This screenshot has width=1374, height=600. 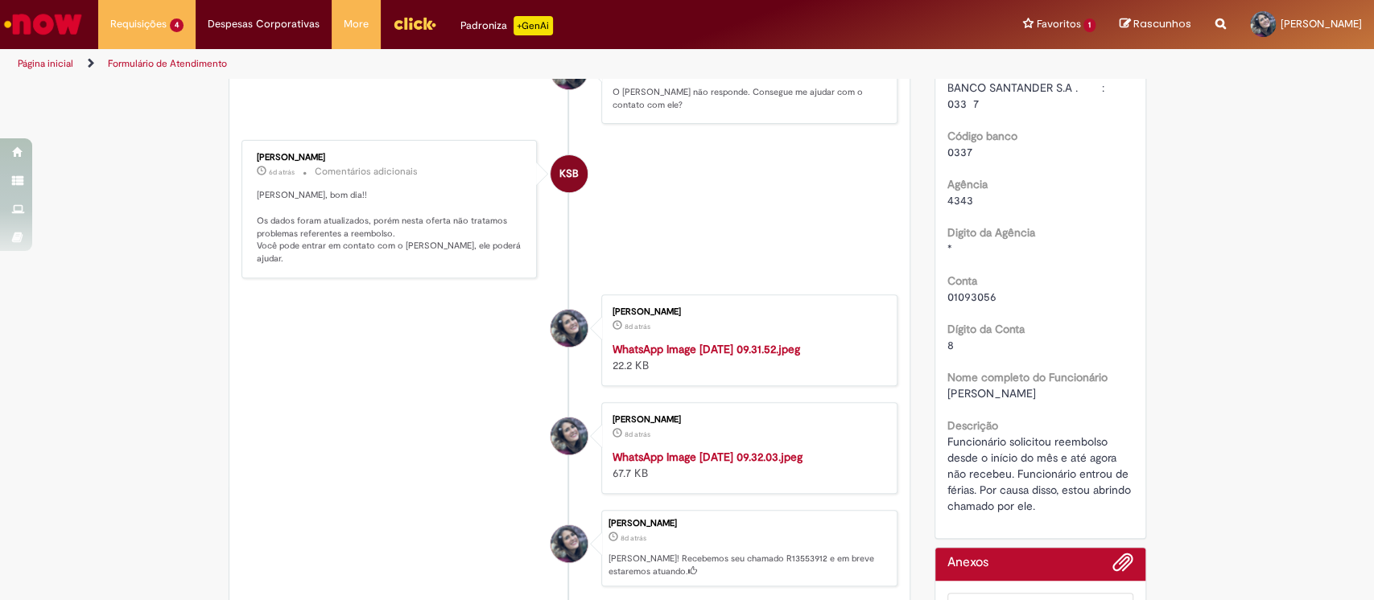 What do you see at coordinates (950, 345) in the screenshot?
I see `span: 8` at bounding box center [950, 345].